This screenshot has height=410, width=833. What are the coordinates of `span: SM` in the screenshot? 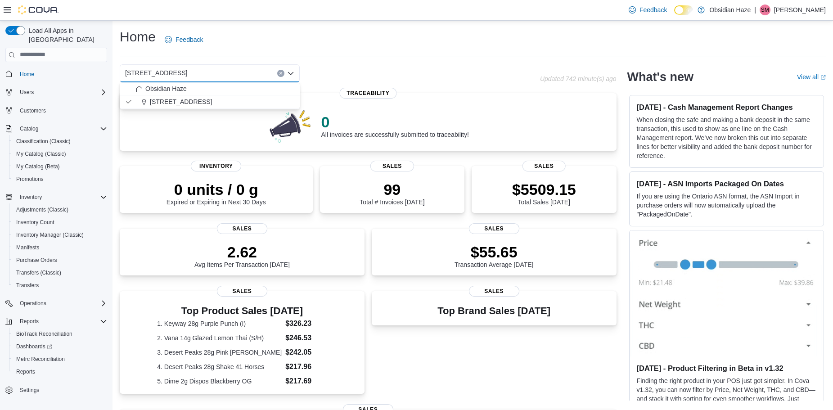 It's located at (765, 10).